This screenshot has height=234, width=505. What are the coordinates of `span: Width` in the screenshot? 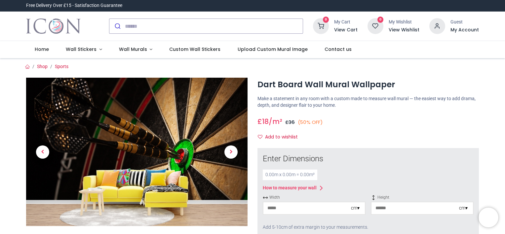 It's located at (314, 197).